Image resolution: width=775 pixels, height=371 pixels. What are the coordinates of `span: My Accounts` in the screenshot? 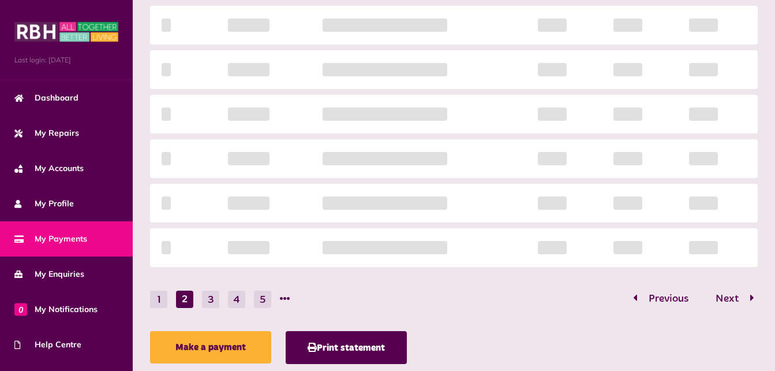 It's located at (49, 168).